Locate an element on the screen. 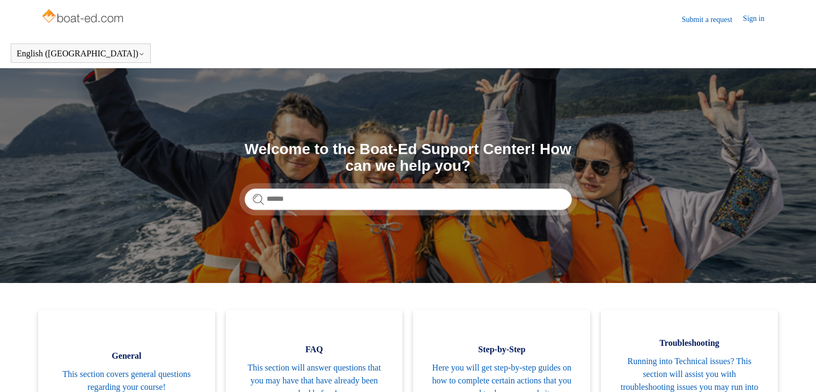  h1: Welcome to the Boat-Ed Support Center! How can we help you? is located at coordinates (408, 158).